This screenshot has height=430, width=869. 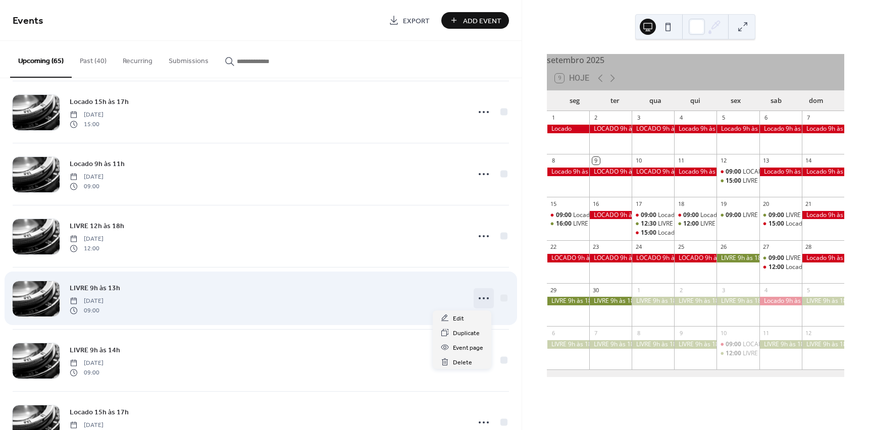 I want to click on div: 20, so click(x=766, y=203).